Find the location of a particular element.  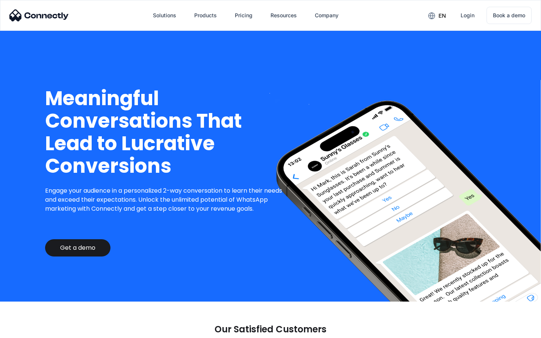

div: Company is located at coordinates (327, 15).